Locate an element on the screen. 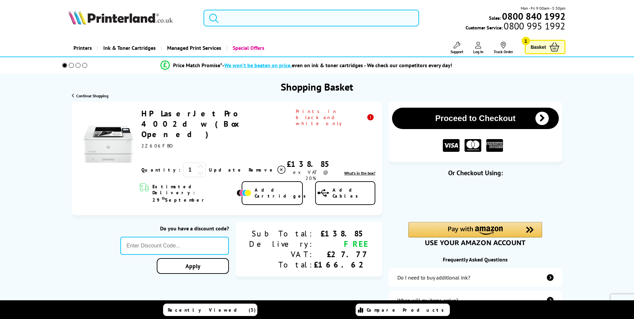 Image resolution: width=634 pixels, height=319 pixels. span: Price Match Promise* is located at coordinates (197, 65).